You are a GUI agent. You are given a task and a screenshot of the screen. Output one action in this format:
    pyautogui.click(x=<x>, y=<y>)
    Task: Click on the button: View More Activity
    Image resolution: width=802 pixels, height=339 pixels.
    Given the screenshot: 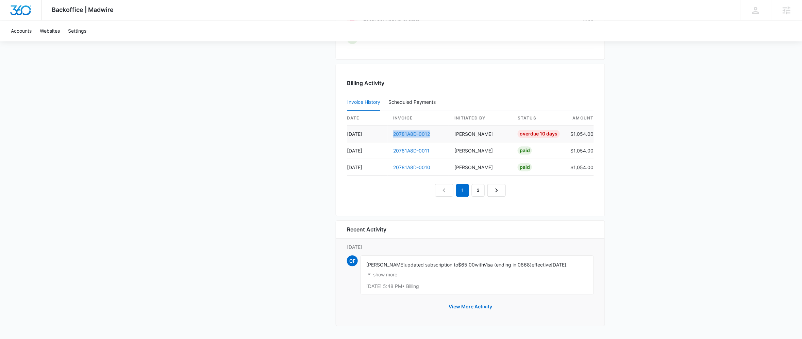 What is the action you would take?
    pyautogui.click(x=470, y=306)
    